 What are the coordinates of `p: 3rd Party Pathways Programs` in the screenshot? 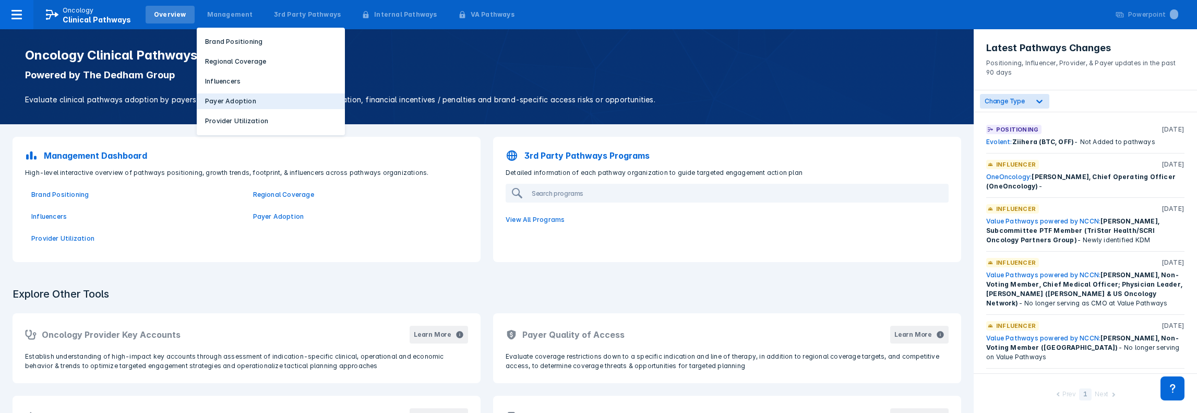 It's located at (587, 156).